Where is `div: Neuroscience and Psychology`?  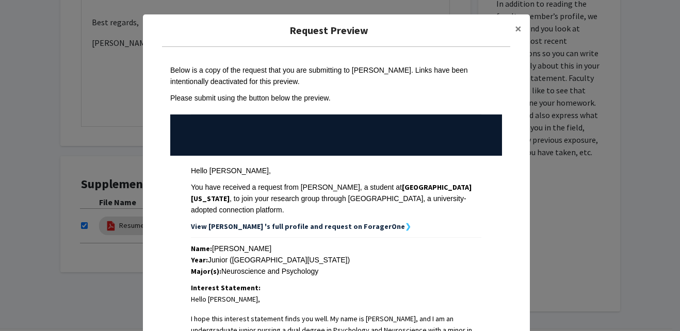
div: Neuroscience and Psychology is located at coordinates (336, 272).